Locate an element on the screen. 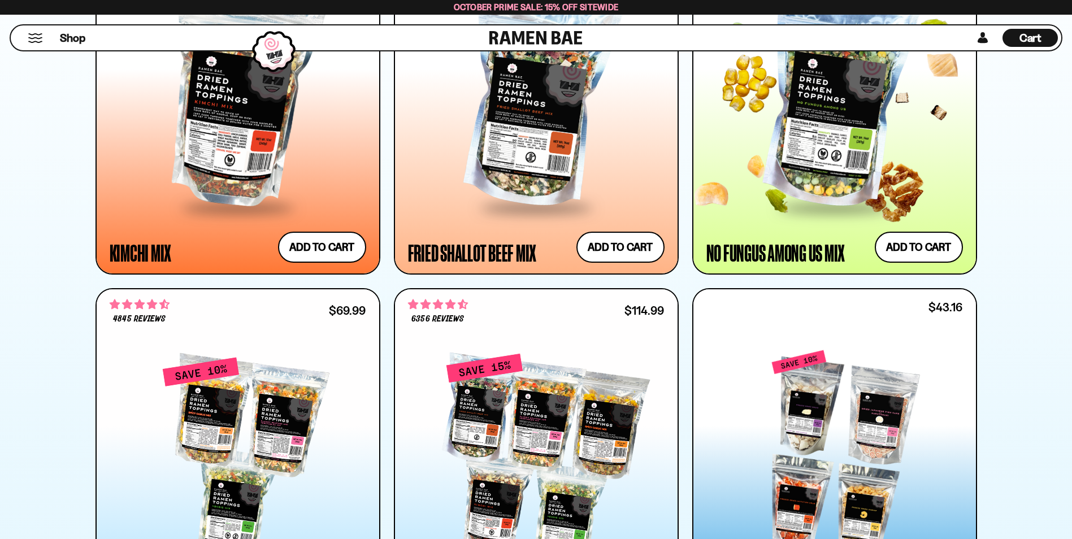 The height and width of the screenshot is (539, 1072). span: 6356 reviews is located at coordinates (437, 319).